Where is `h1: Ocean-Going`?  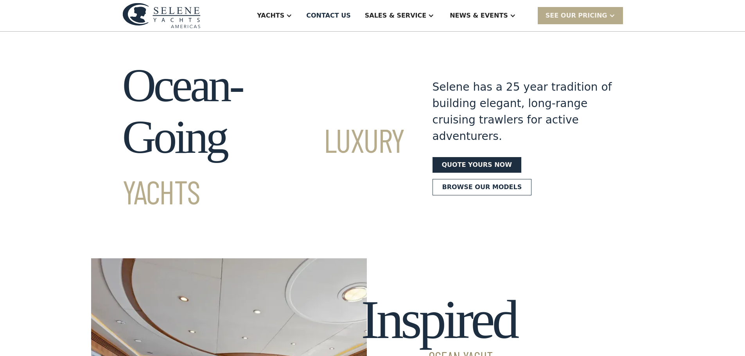 h1: Ocean-Going is located at coordinates (263, 137).